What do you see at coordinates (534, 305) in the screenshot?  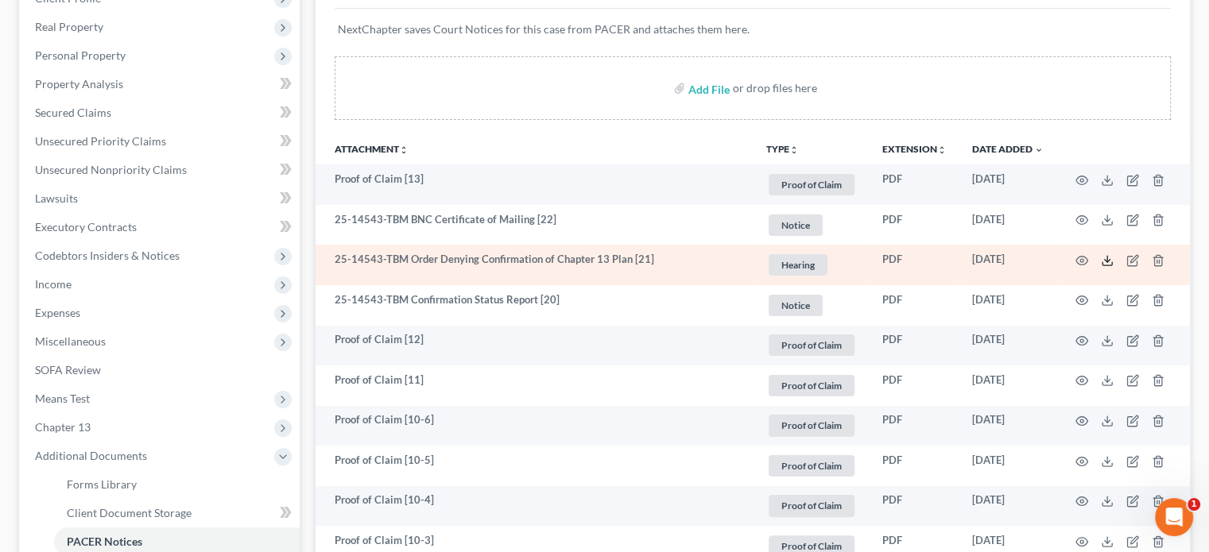 I see `td: 25-14543-TBM Confirmation Status Report [20]` at bounding box center [534, 305].